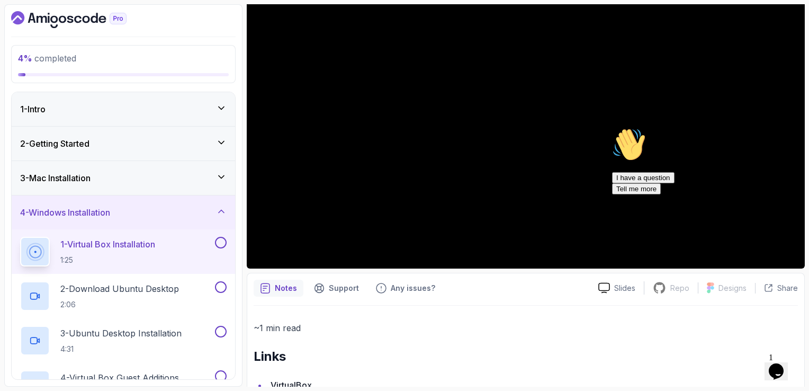 The width and height of the screenshot is (809, 391). Describe the element at coordinates (123, 212) in the screenshot. I see `button: 4-Windows Installation` at that location.